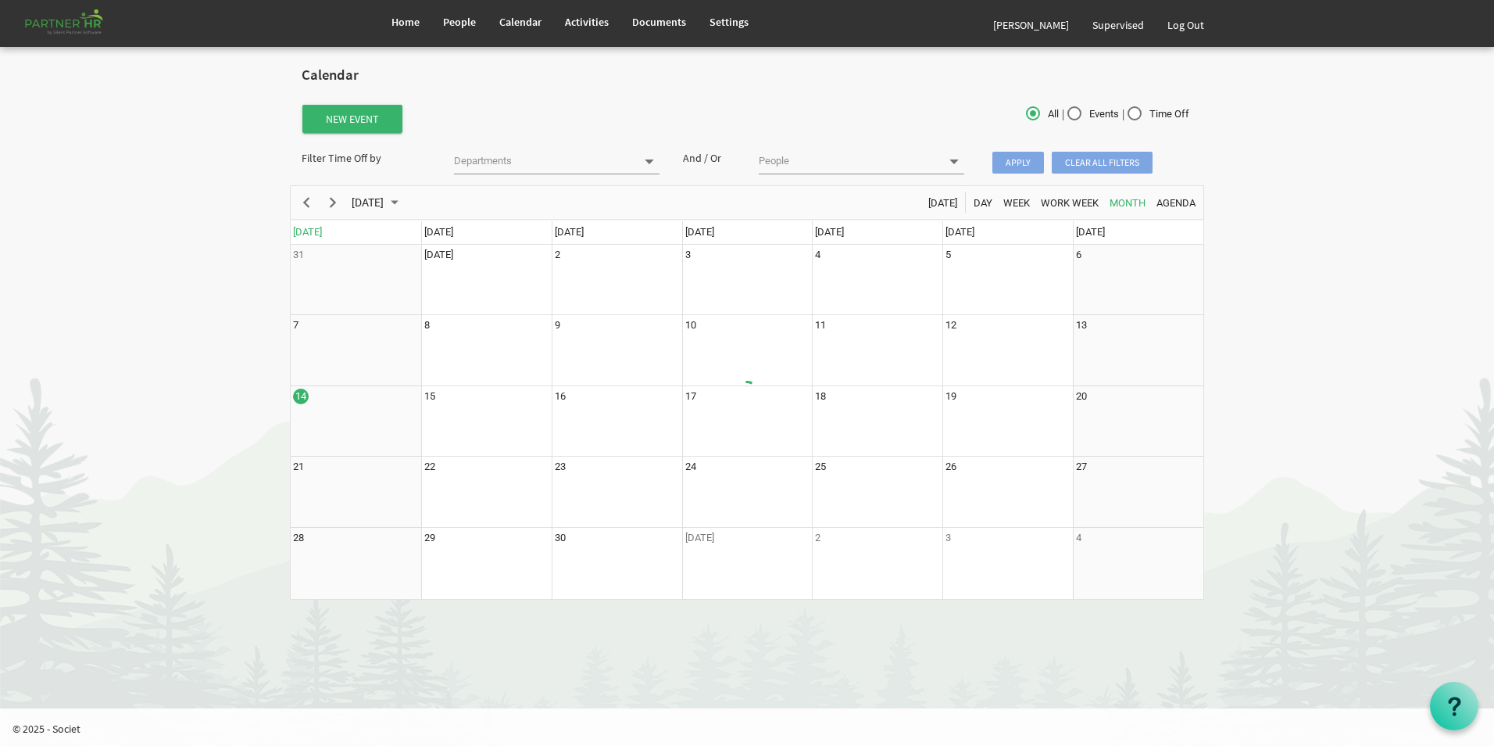  I want to click on span: Home, so click(406, 22).